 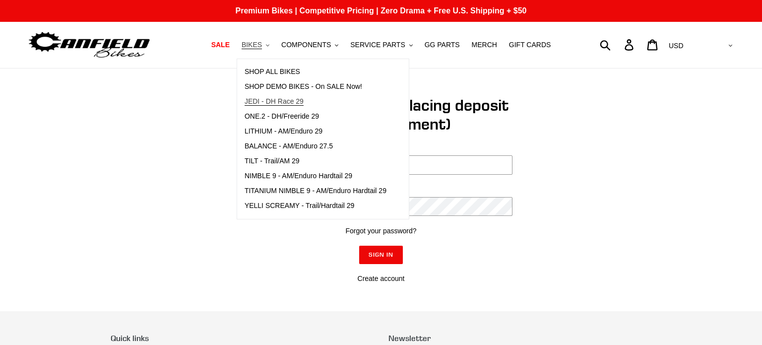 I want to click on a: GIFT CARDS, so click(x=529, y=45).